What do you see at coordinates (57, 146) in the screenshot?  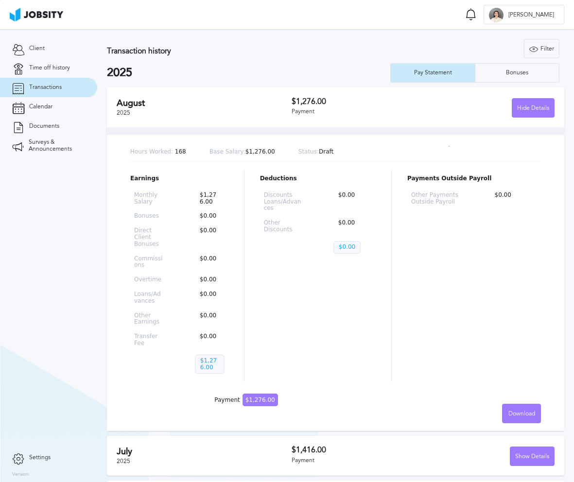 I see `span: Surveys & Announcements` at bounding box center [57, 146].